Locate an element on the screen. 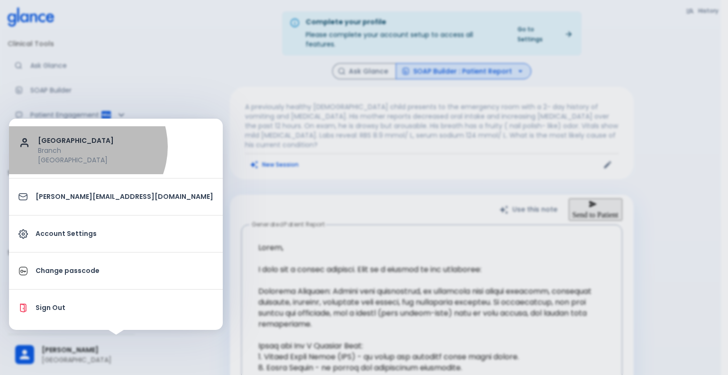 This screenshot has height=375, width=728. p: Change passcode is located at coordinates (124, 270).